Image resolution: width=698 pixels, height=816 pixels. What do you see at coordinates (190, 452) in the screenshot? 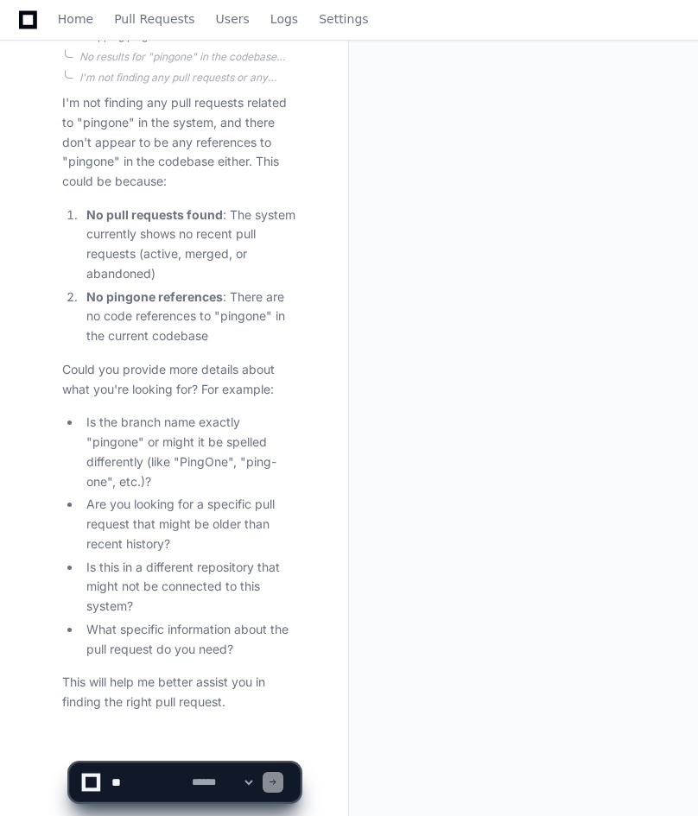
I see `li: Is the branch name exactly "pingone" or might it be spelled differently (like "PingOne", "ping-on...` at bounding box center [190, 452].